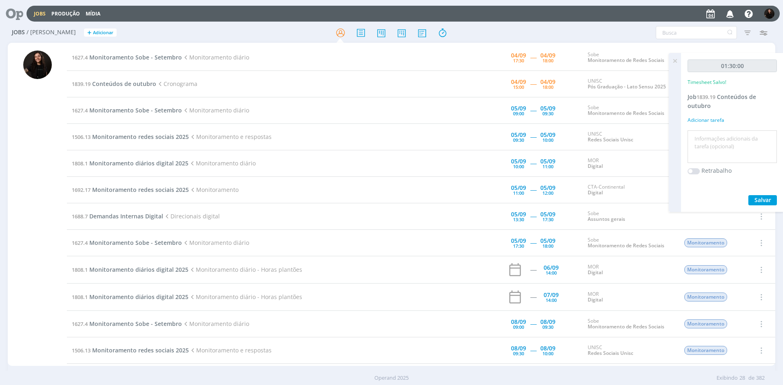  I want to click on button: S, so click(769, 13).